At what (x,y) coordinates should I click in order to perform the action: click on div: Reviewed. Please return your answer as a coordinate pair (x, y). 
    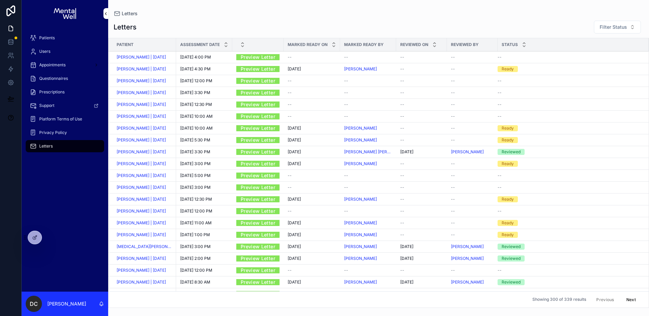
    Looking at the image, I should click on (511, 152).